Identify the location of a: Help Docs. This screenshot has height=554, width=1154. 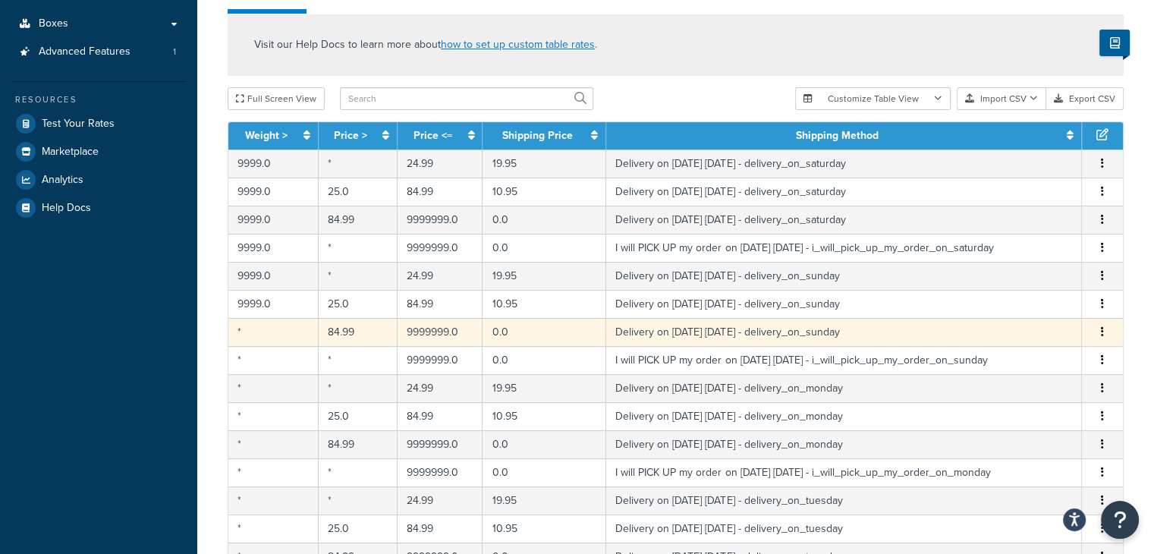
(99, 208).